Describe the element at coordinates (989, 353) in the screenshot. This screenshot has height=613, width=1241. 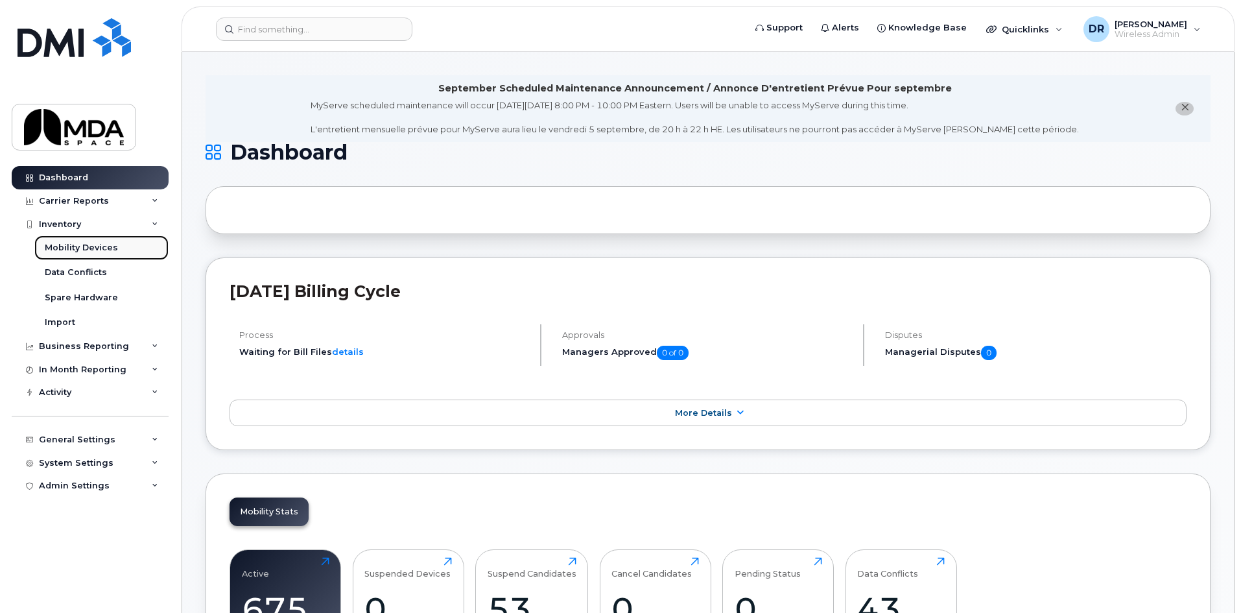
I see `span: 0` at that location.